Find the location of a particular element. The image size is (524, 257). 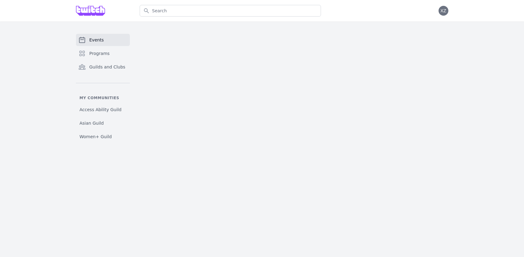

img: Grove is located at coordinates (91, 11).